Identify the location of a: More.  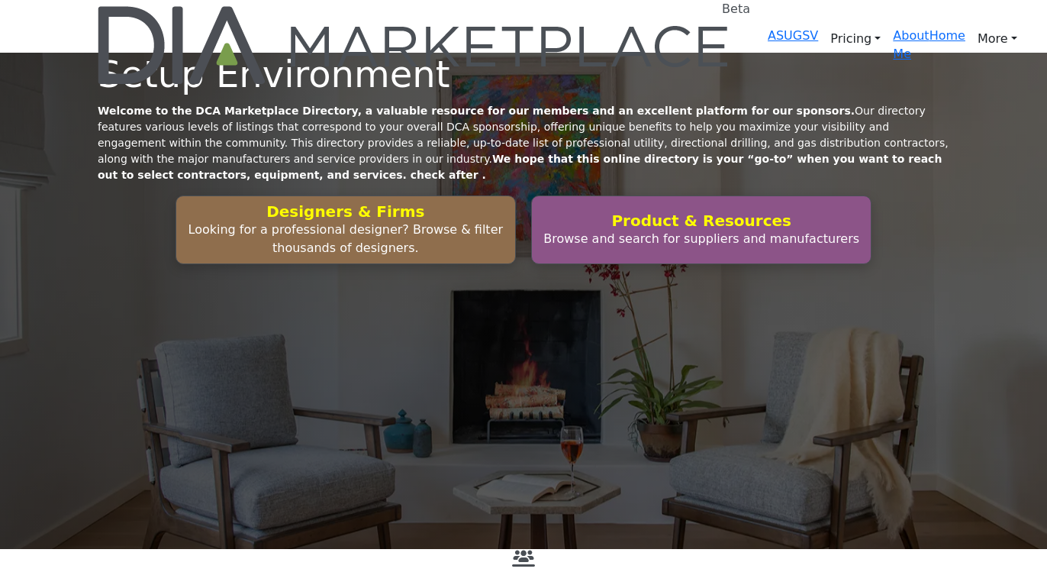
(998, 39).